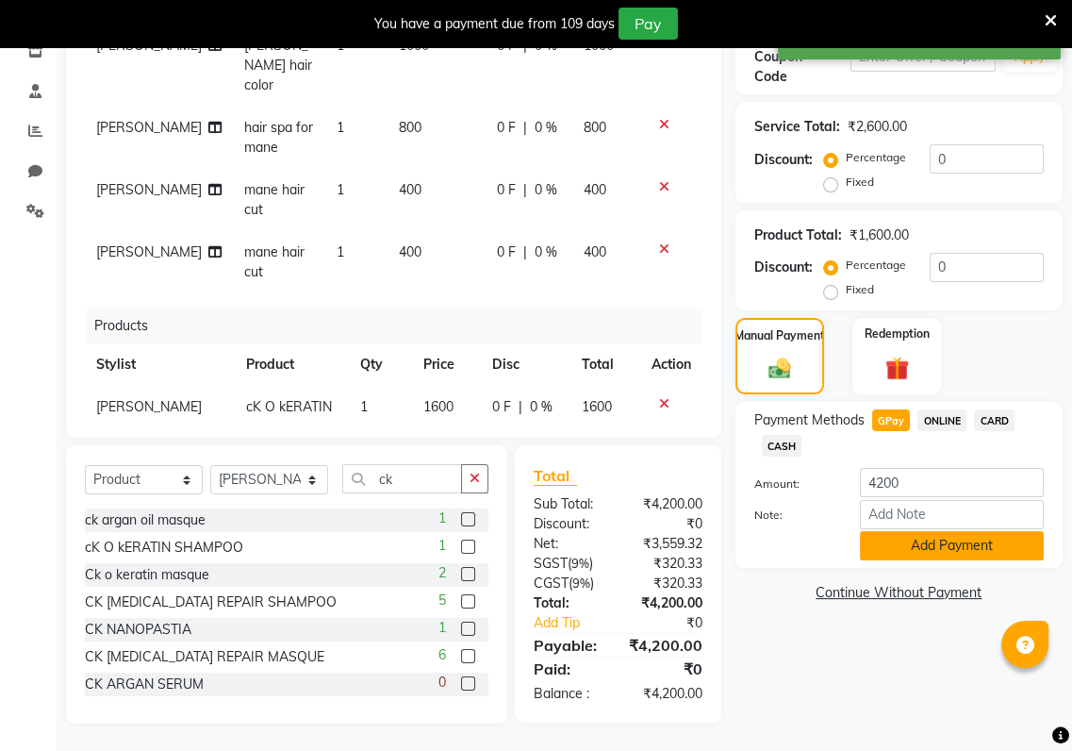  Describe the element at coordinates (164, 547) in the screenshot. I see `div: cK O kERATIN SHAMPOO` at that location.